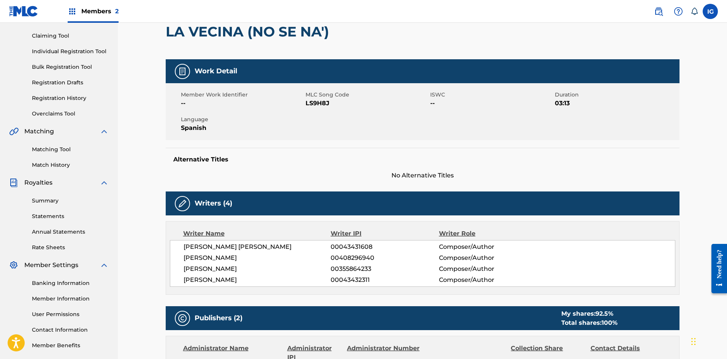  What do you see at coordinates (385, 269) in the screenshot?
I see `span: 00355864233` at bounding box center [385, 269].